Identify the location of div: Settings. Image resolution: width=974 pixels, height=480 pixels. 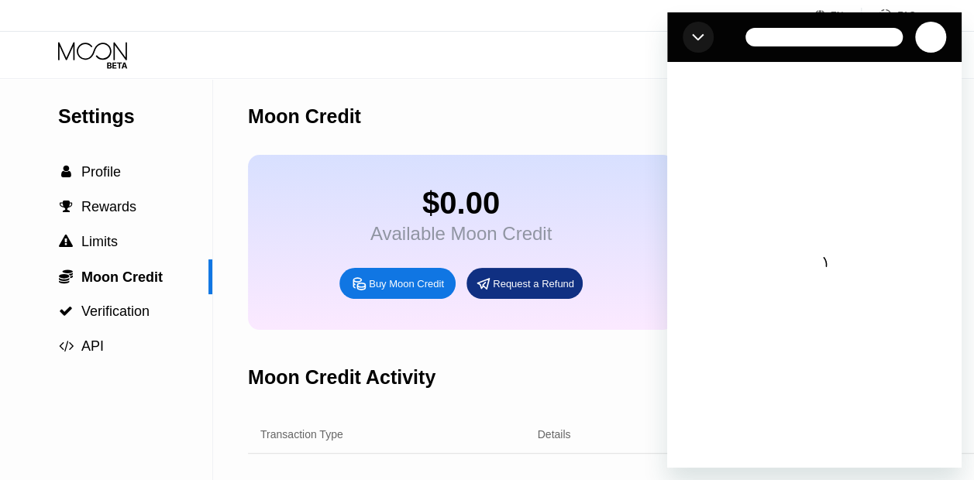
(135, 116).